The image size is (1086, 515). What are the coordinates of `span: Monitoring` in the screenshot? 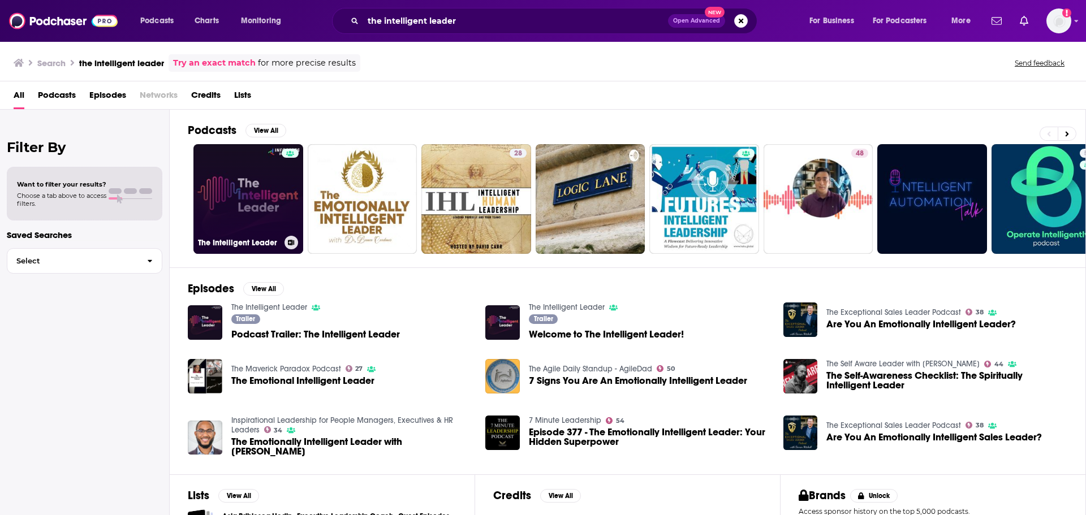 It's located at (261, 21).